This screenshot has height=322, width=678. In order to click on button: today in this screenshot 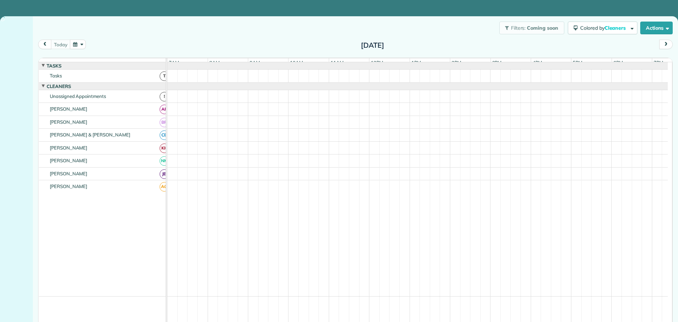, I will do `click(60, 44)`.